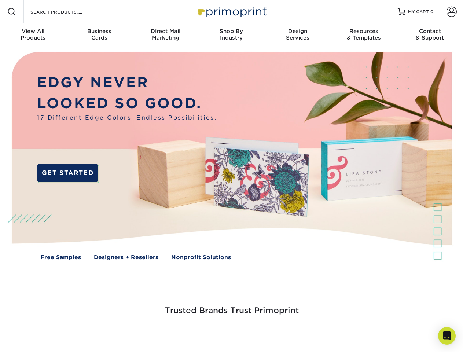 The image size is (463, 352). Describe the element at coordinates (364, 35) in the screenshot. I see `a: Resources& Templates` at that location.